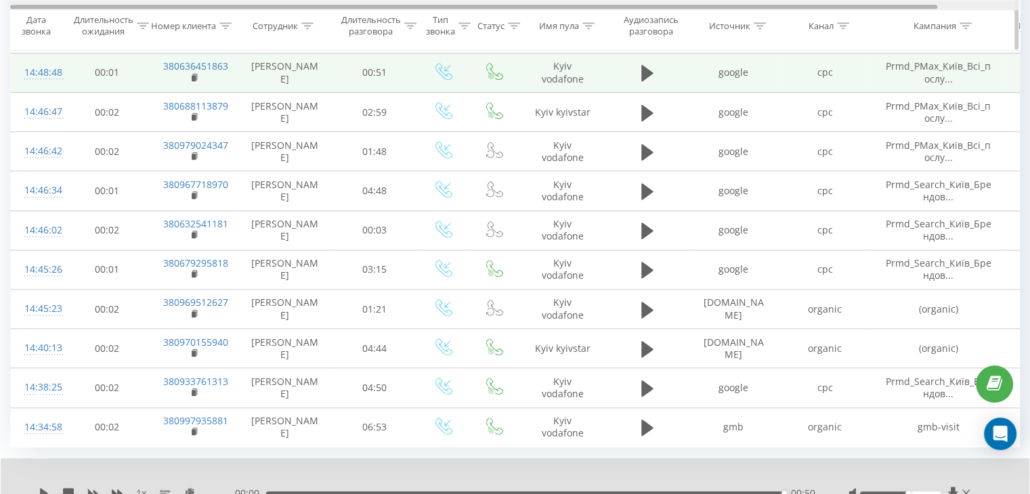 This screenshot has width=1030, height=494. What do you see at coordinates (374, 269) in the screenshot?
I see `td: 03:15` at bounding box center [374, 269].